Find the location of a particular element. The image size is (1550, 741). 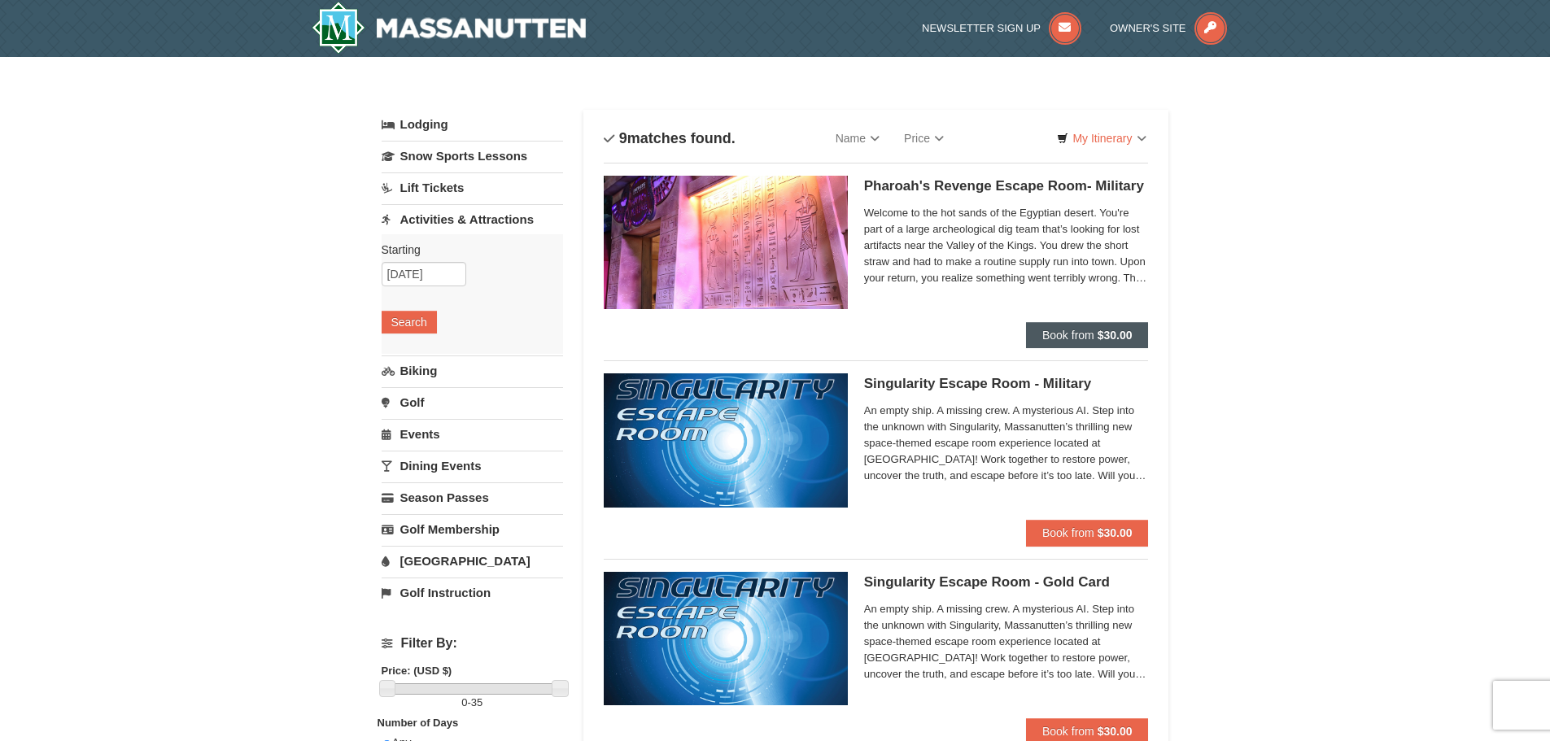

h4: matches found. is located at coordinates (669, 138).